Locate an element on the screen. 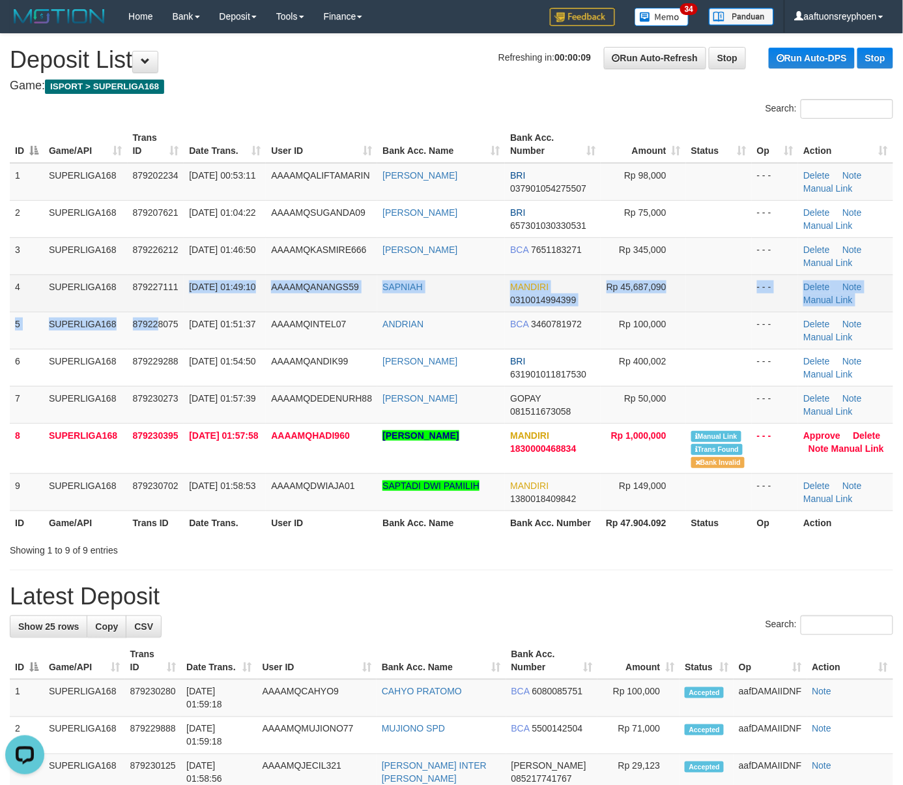 The height and width of the screenshot is (785, 903). th: Bank Acc. Number is located at coordinates (553, 522).